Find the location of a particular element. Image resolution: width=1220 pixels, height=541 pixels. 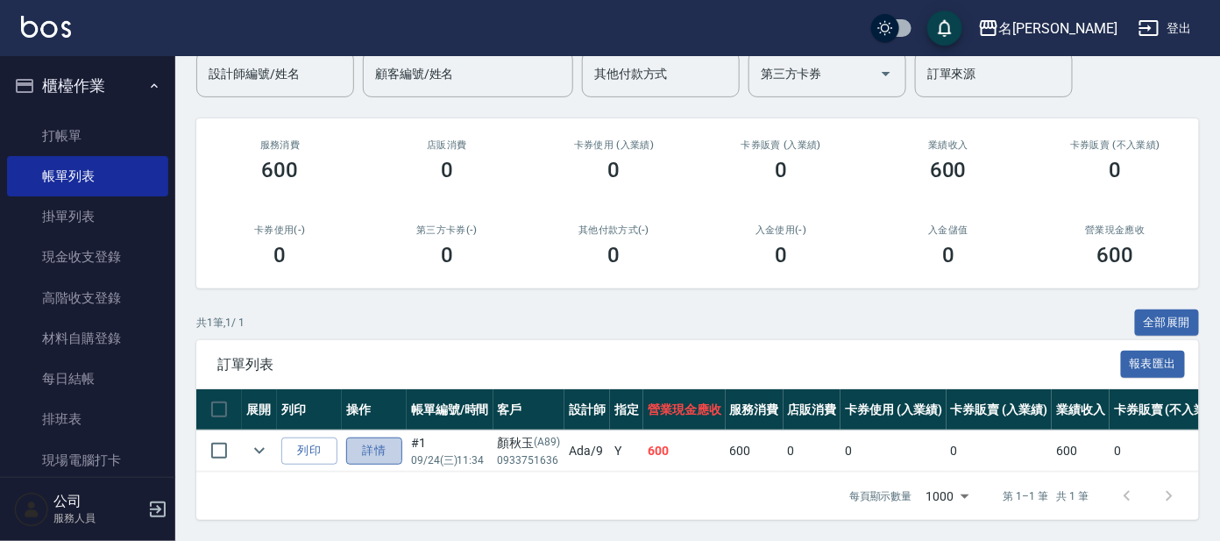

button: 列印 is located at coordinates (309, 451).